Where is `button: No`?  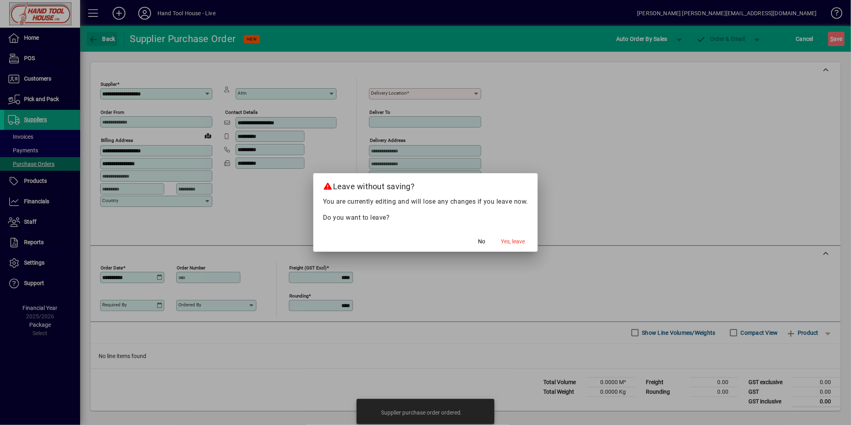 button: No is located at coordinates (482, 241).